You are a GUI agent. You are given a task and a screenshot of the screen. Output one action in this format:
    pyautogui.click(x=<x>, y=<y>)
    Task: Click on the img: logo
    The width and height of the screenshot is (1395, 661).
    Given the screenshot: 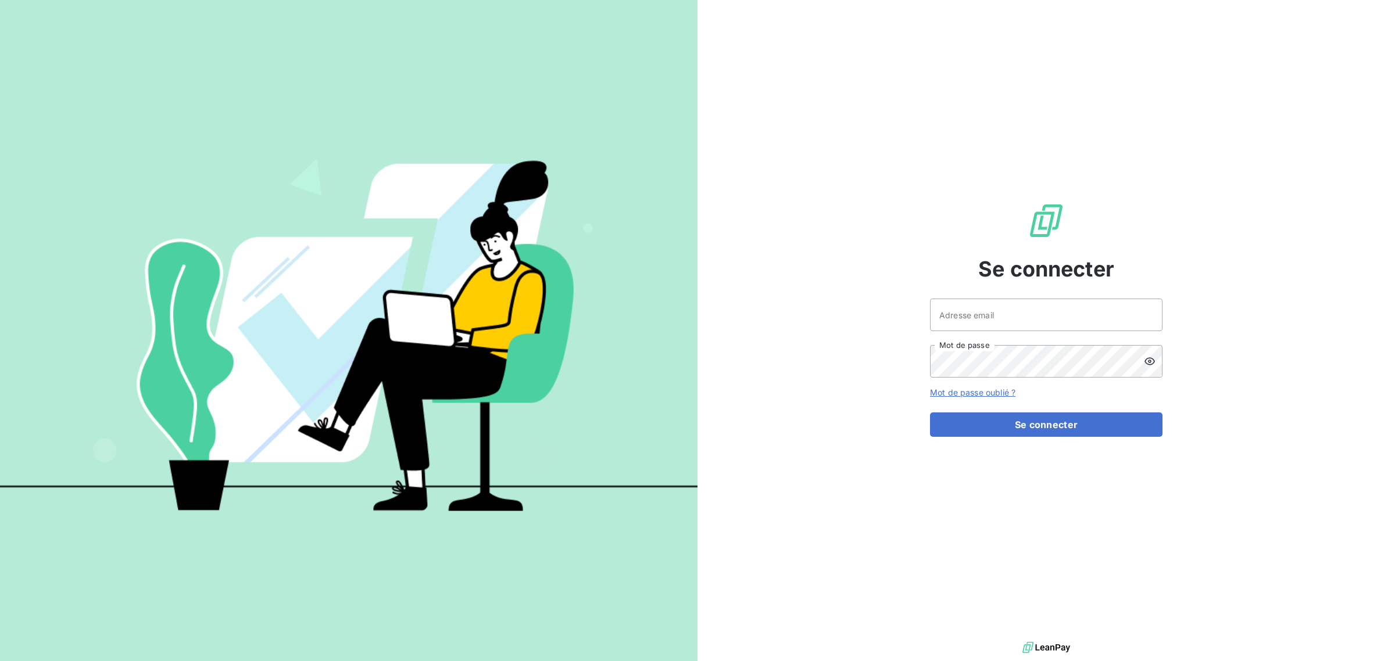 What is the action you would take?
    pyautogui.click(x=1046, y=648)
    